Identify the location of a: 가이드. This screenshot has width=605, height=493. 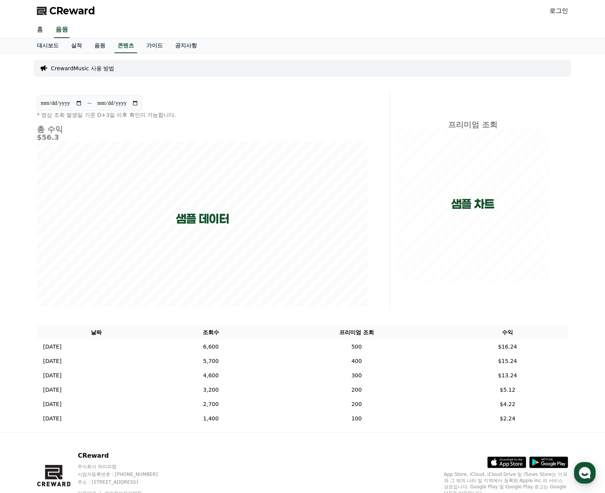
(154, 46).